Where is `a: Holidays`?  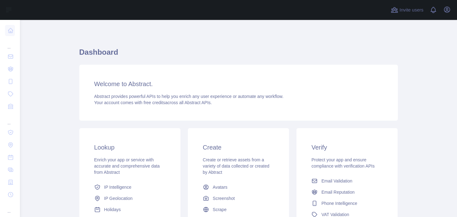 a: Holidays is located at coordinates (130, 209).